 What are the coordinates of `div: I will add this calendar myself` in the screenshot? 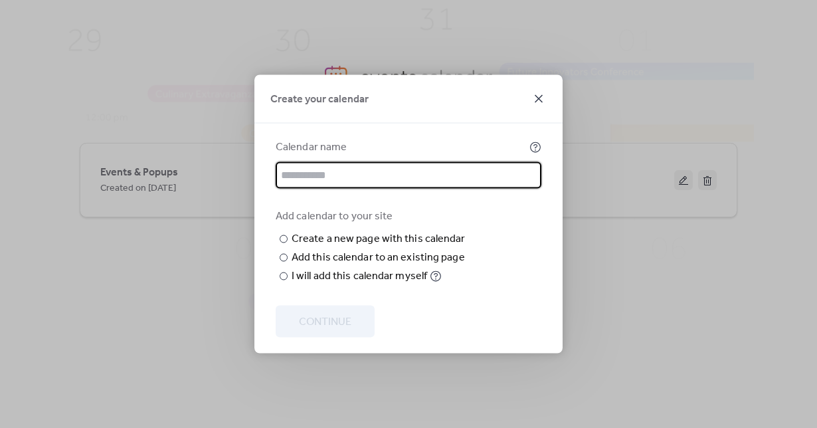 It's located at (359, 276).